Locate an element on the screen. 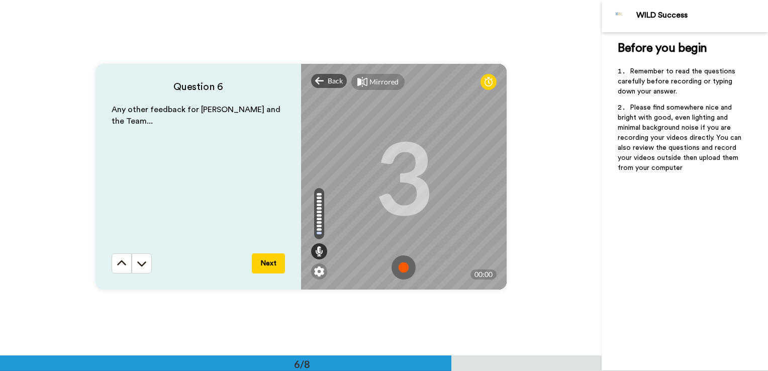  div: 6/8 is located at coordinates (302, 364).